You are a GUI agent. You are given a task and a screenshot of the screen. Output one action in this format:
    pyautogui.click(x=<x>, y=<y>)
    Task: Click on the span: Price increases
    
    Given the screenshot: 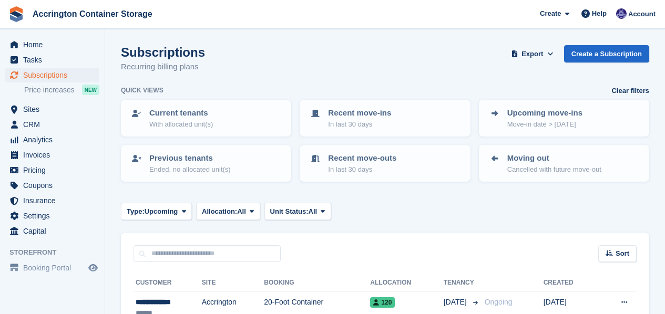 What is the action you would take?
    pyautogui.click(x=49, y=90)
    